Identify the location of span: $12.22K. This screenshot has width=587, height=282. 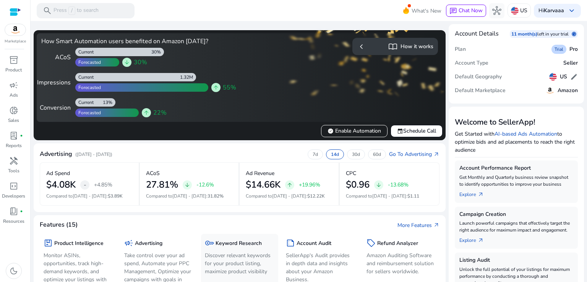
(316, 196).